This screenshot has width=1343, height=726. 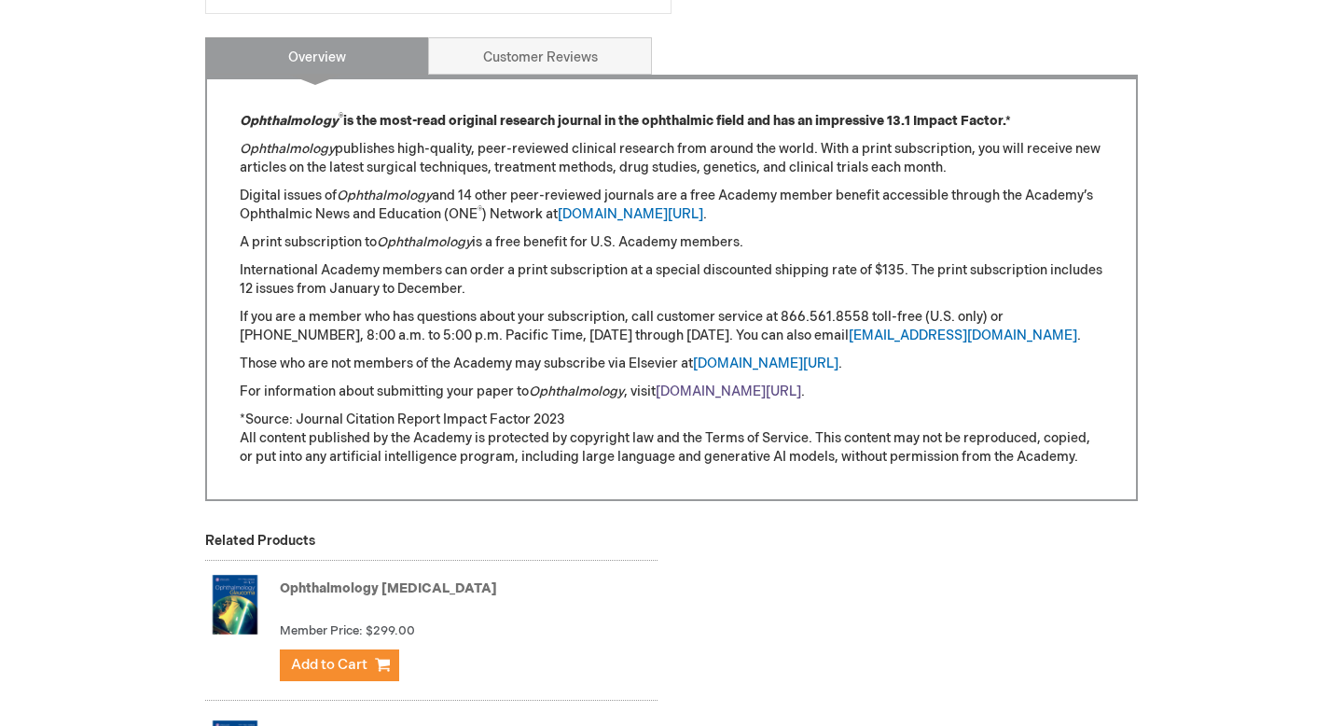 I want to click on p: International Academy members can order a print subscription at a special discounted shipping rat..., so click(x=672, y=280).